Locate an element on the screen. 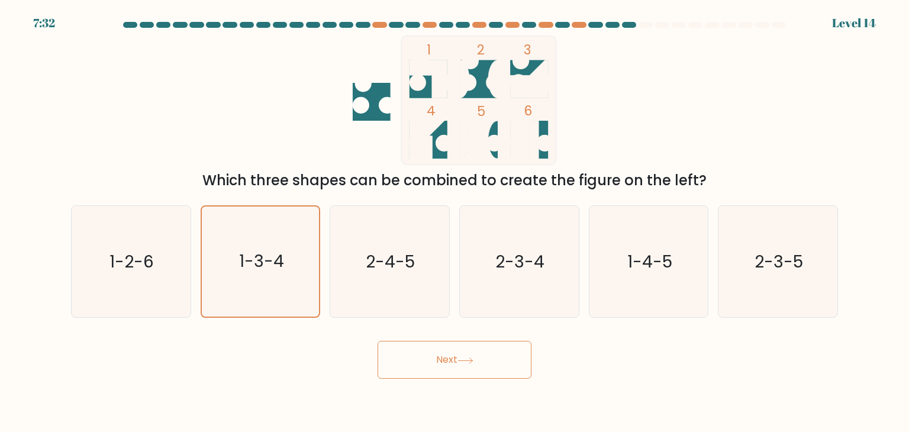 The height and width of the screenshot is (432, 909). tspan: 6 is located at coordinates (528, 111).